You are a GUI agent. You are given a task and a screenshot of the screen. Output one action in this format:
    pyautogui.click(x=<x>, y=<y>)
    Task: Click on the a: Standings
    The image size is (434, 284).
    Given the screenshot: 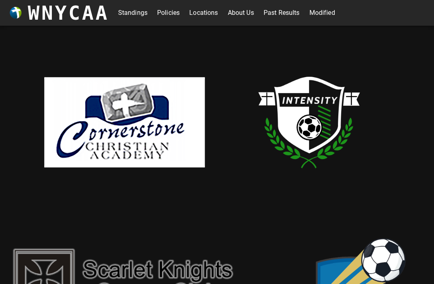 What is the action you would take?
    pyautogui.click(x=133, y=13)
    